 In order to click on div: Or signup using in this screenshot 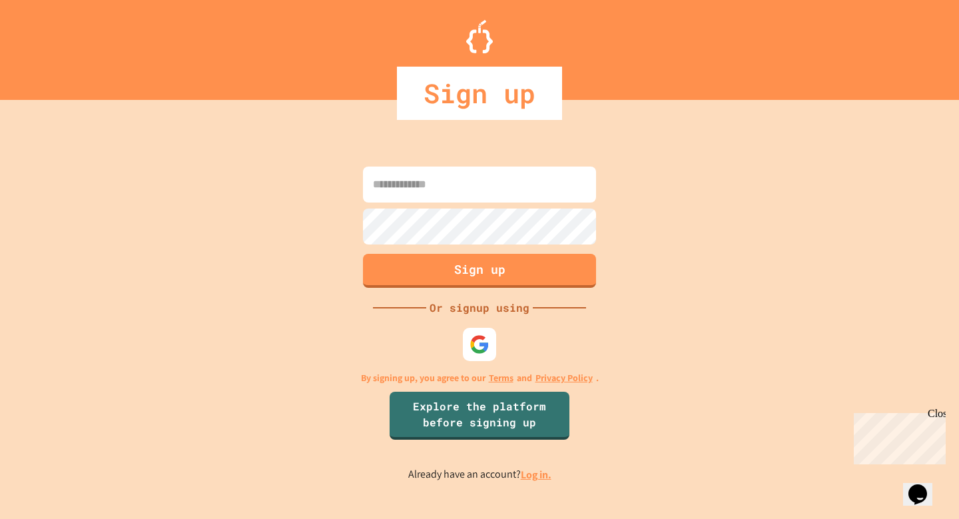, I will do `click(480, 308)`.